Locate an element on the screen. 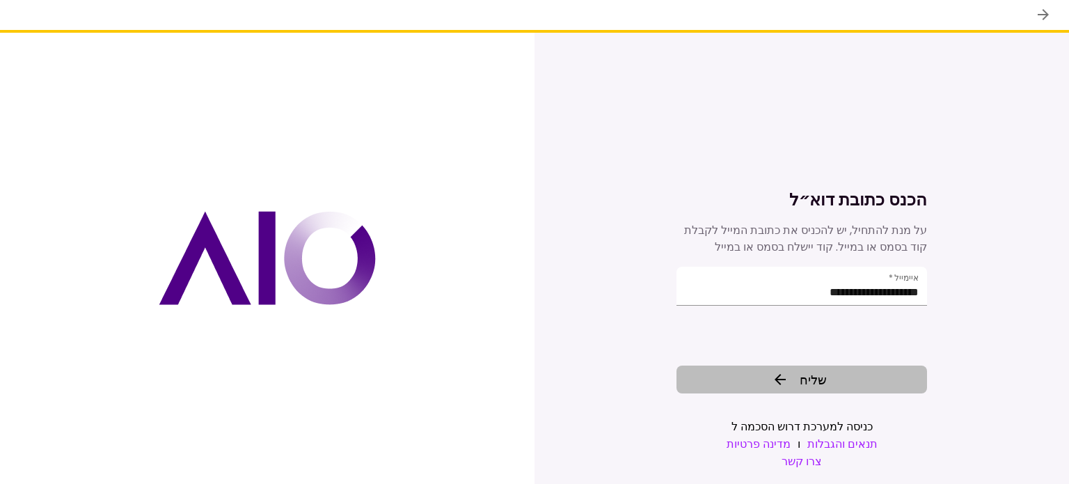 This screenshot has width=1069, height=484. font: שליח is located at coordinates (813, 379).